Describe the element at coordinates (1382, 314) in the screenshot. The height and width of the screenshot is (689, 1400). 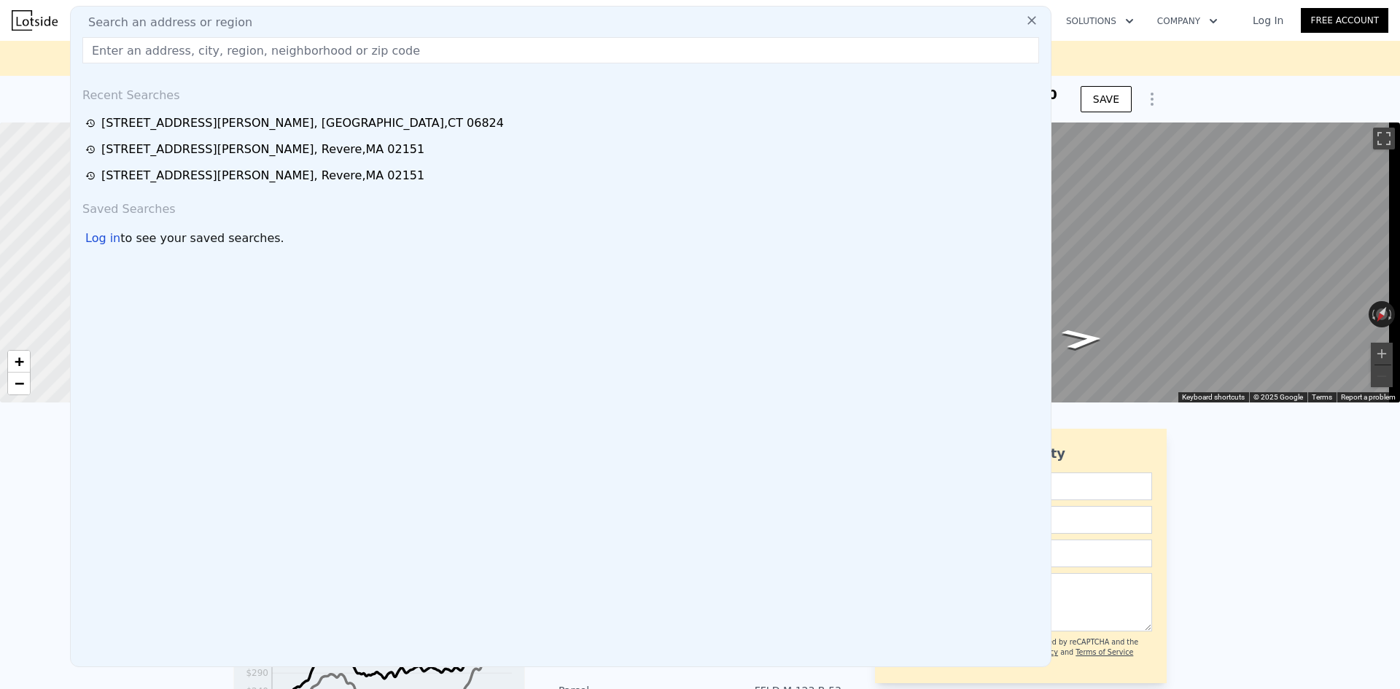
I see `button: Reset the view` at that location.